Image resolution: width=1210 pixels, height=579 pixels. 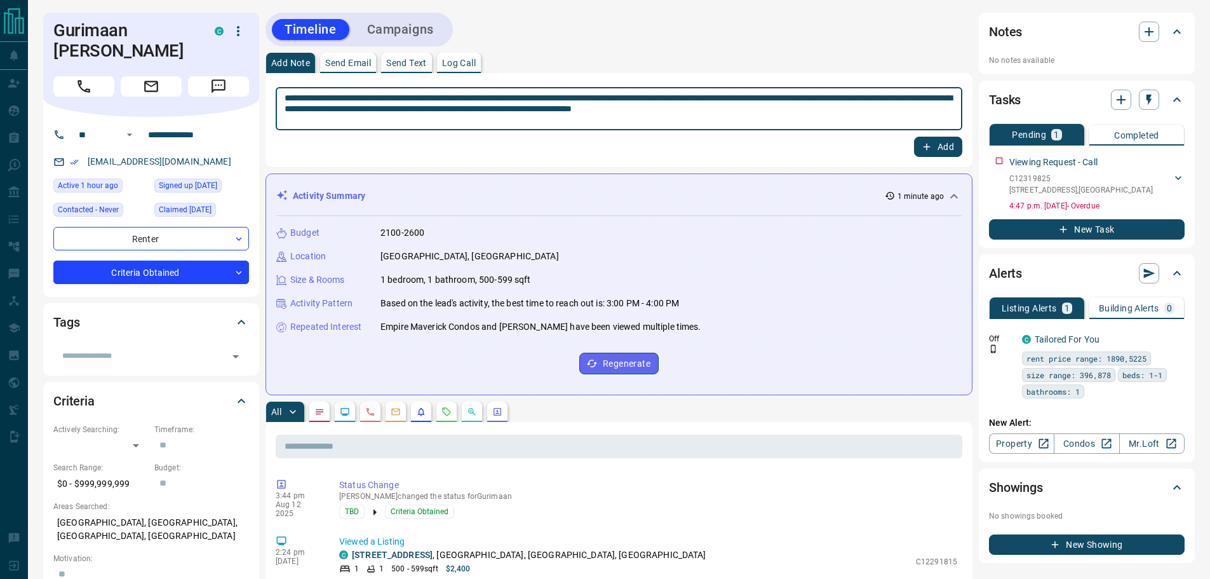 What do you see at coordinates (1136, 135) in the screenshot?
I see `p: Completed` at bounding box center [1136, 135].